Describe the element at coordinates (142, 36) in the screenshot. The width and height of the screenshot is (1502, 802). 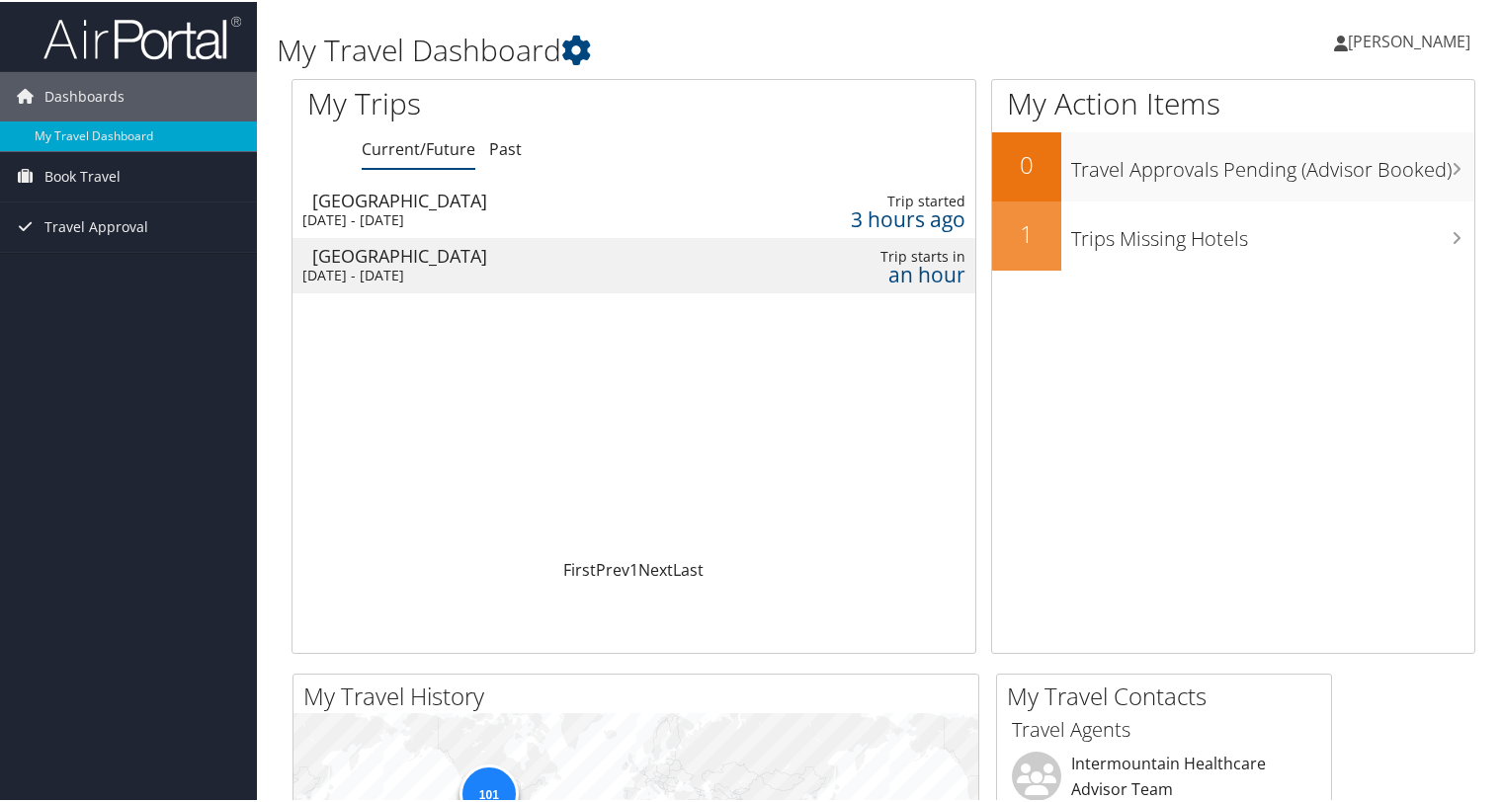
I see `img: airportal-logo.png` at that location.